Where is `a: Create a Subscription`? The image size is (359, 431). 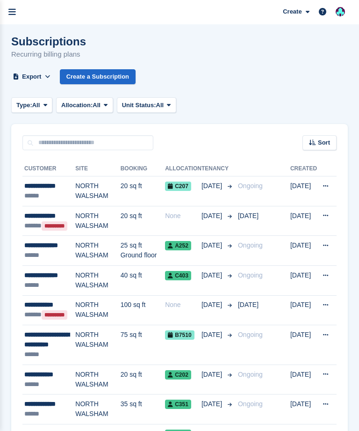 a: Create a Subscription is located at coordinates (98, 77).